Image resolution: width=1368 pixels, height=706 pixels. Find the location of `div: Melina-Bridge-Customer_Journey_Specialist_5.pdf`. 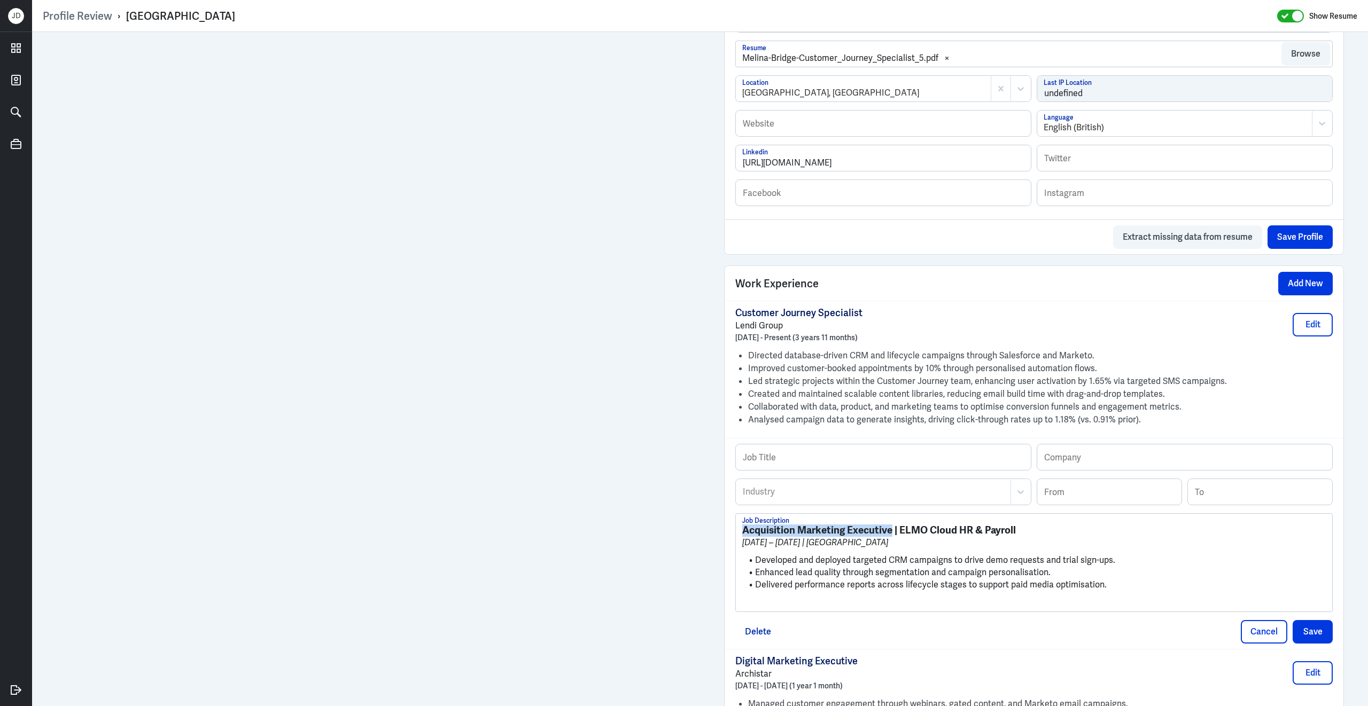

div: Melina-Bridge-Customer_Journey_Specialist_5.pdf is located at coordinates (840, 58).